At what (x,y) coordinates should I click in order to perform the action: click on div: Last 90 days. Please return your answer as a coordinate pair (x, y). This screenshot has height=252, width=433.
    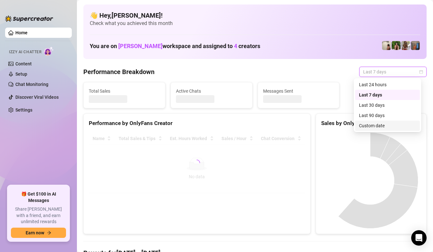
    Looking at the image, I should click on (387, 115).